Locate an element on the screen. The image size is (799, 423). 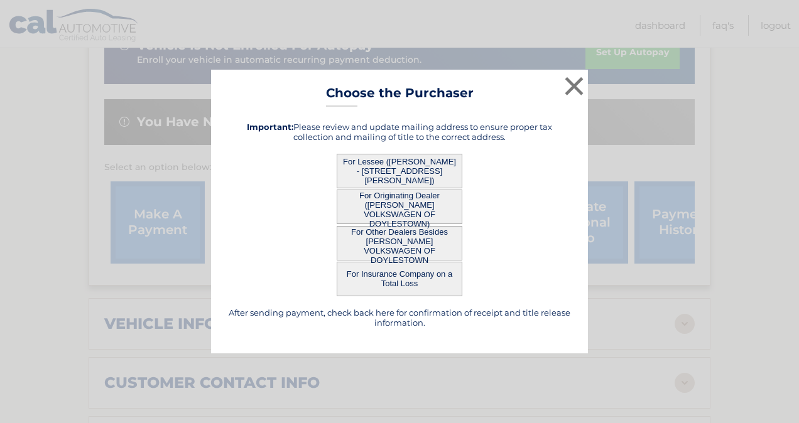
h5: After sending payment, check back here for confirmation of receipt and title release information. is located at coordinates (400, 318).